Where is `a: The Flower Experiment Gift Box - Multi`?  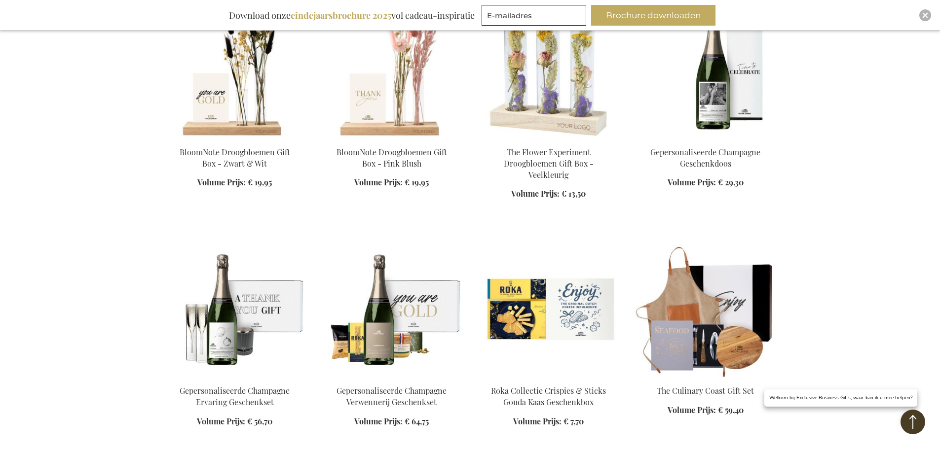
a: The Flower Experiment Gift Box - Multi is located at coordinates (549, 139).